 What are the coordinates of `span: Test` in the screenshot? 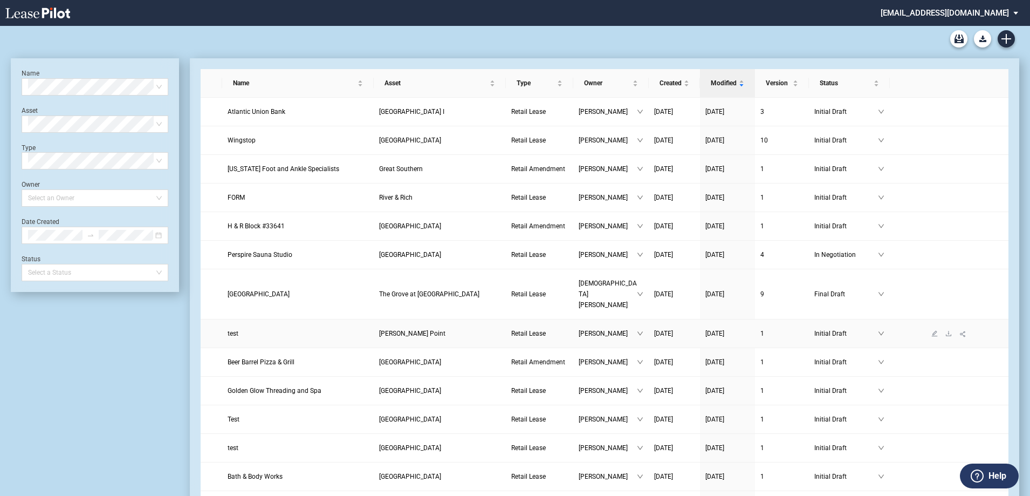 It's located at (233, 419).